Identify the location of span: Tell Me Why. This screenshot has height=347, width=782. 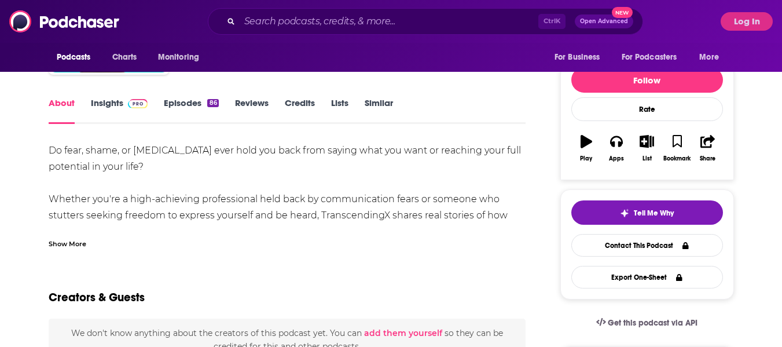
(654, 213).